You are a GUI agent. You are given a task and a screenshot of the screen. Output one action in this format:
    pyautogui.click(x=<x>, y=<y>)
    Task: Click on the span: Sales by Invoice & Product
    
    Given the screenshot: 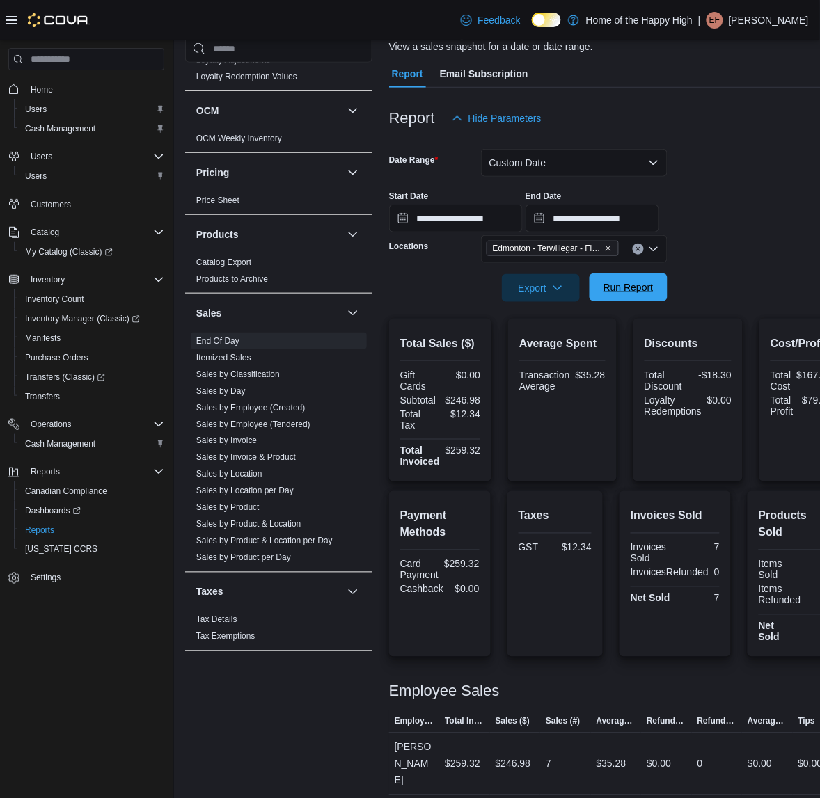 What is the action you would take?
    pyautogui.click(x=246, y=458)
    